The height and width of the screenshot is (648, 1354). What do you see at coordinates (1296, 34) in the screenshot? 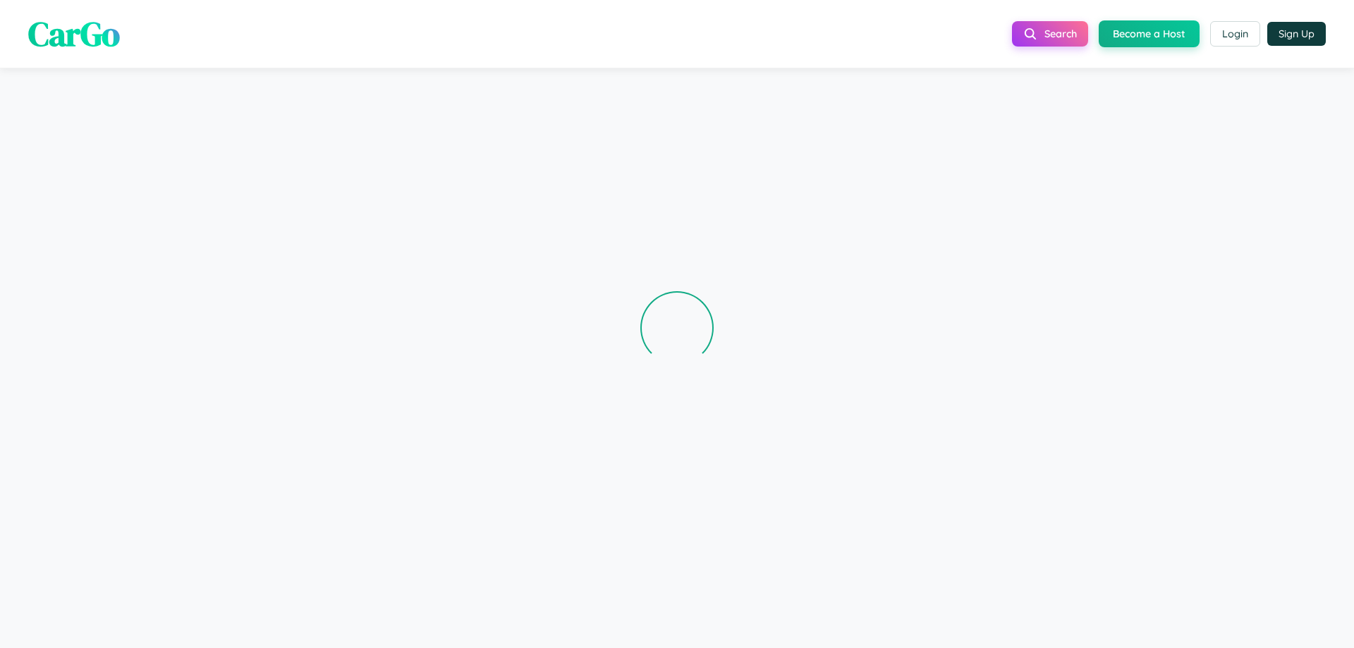
I see `button: Sign Up` at bounding box center [1296, 34].